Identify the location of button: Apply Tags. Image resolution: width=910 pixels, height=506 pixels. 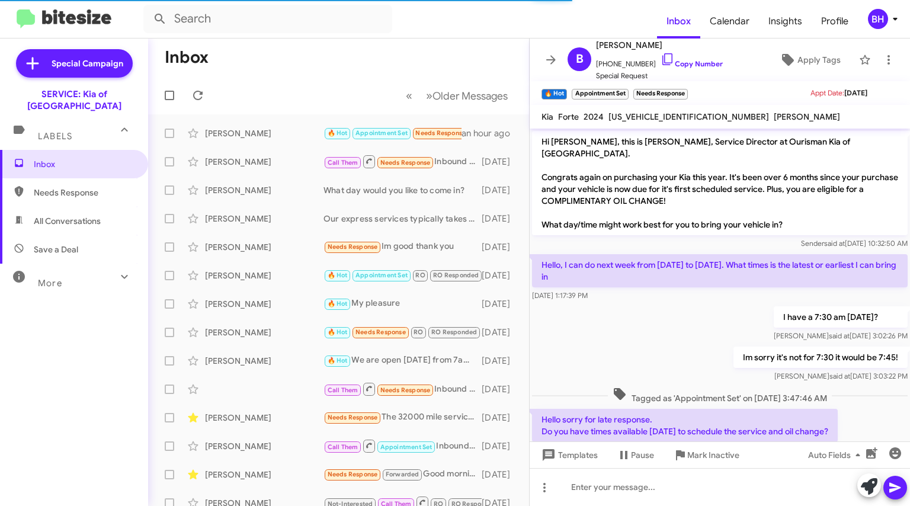
(809, 60).